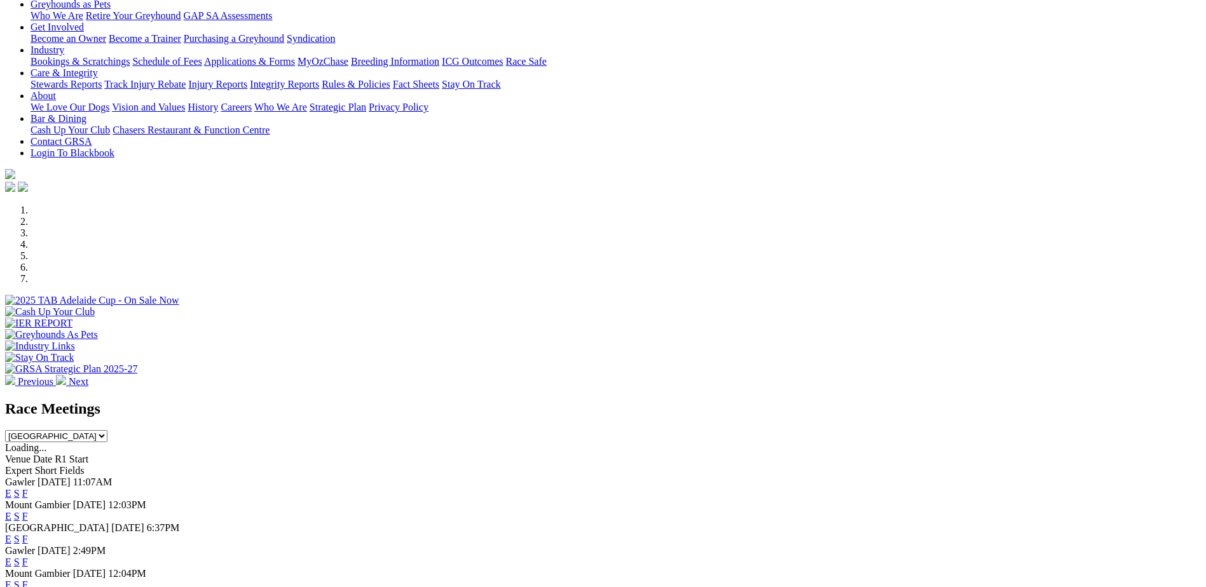  What do you see at coordinates (145, 38) in the screenshot?
I see `a: Become a Trainer` at bounding box center [145, 38].